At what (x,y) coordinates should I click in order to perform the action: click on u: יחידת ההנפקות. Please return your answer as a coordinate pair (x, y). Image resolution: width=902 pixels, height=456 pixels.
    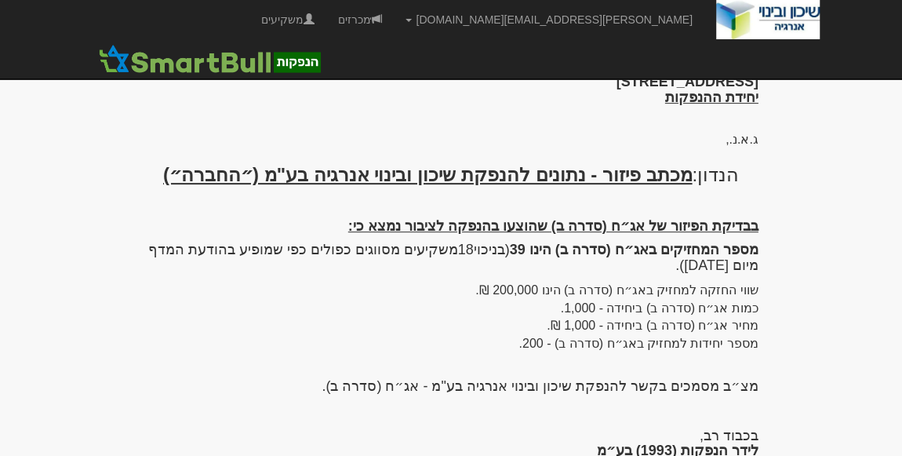
    Looking at the image, I should click on (711, 97).